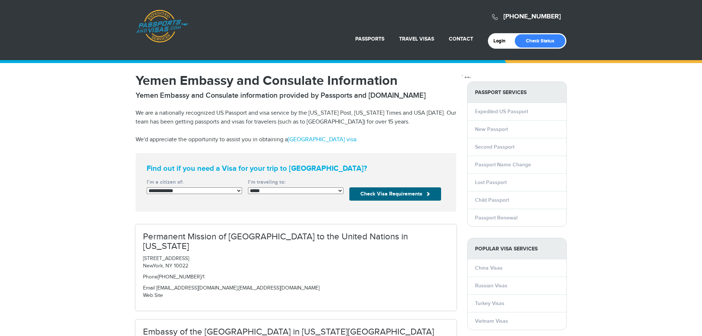  What do you see at coordinates (503, 164) in the screenshot?
I see `a: Passport Name Change` at bounding box center [503, 164].